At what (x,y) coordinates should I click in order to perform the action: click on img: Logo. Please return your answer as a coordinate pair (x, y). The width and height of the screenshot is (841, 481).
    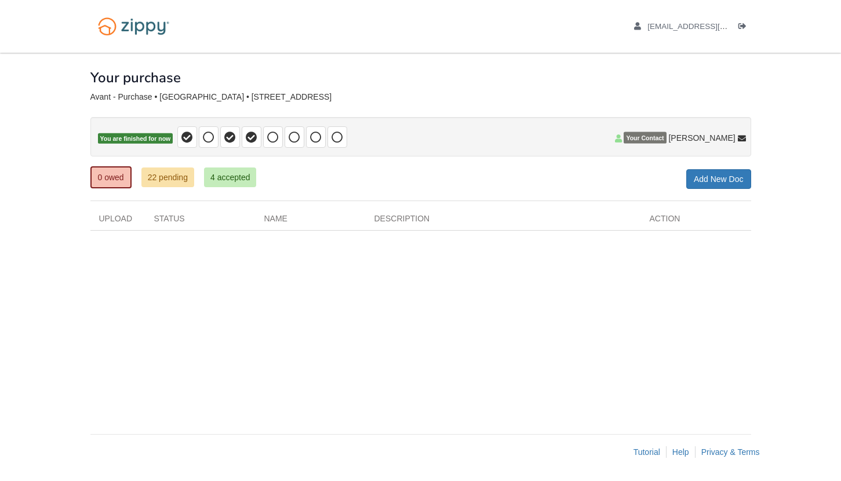
    Looking at the image, I should click on (133, 26).